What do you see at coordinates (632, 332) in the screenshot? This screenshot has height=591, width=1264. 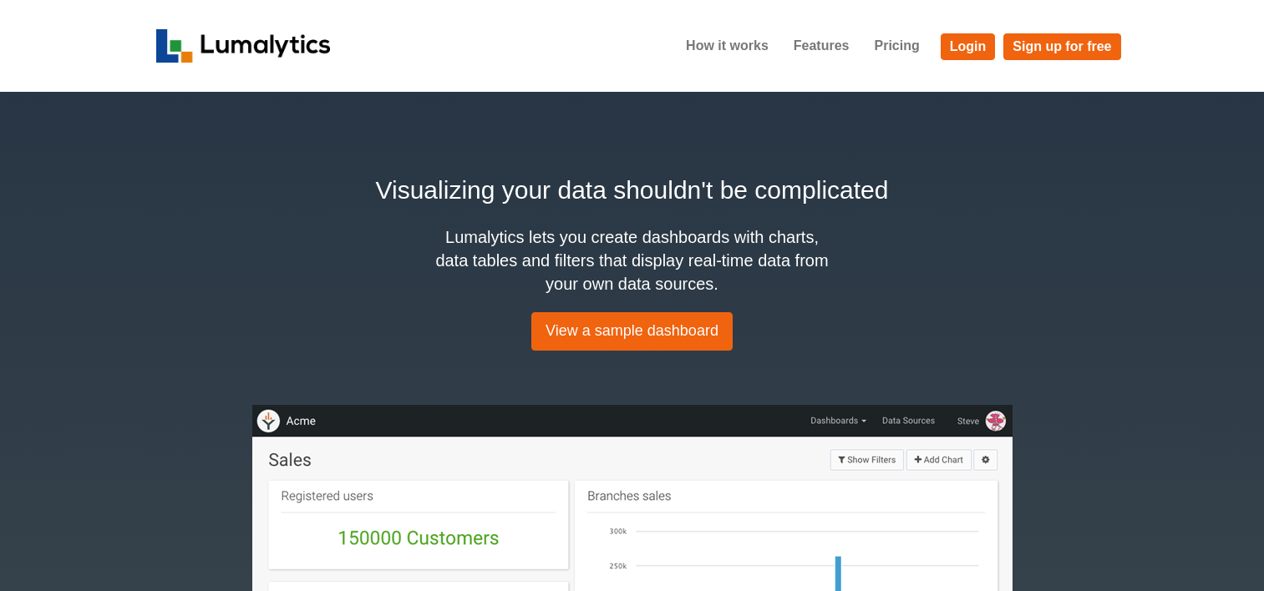 I see `a: View a sample dashboard` at bounding box center [632, 332].